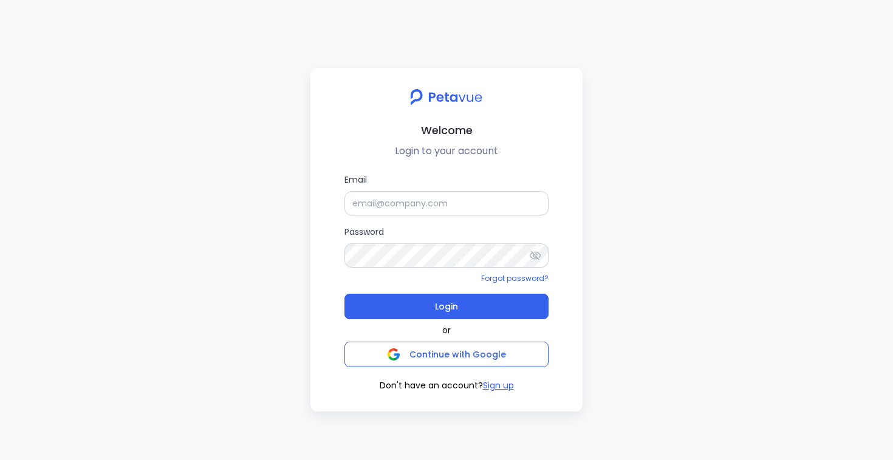 Image resolution: width=893 pixels, height=460 pixels. I want to click on button: Login, so click(446, 307).